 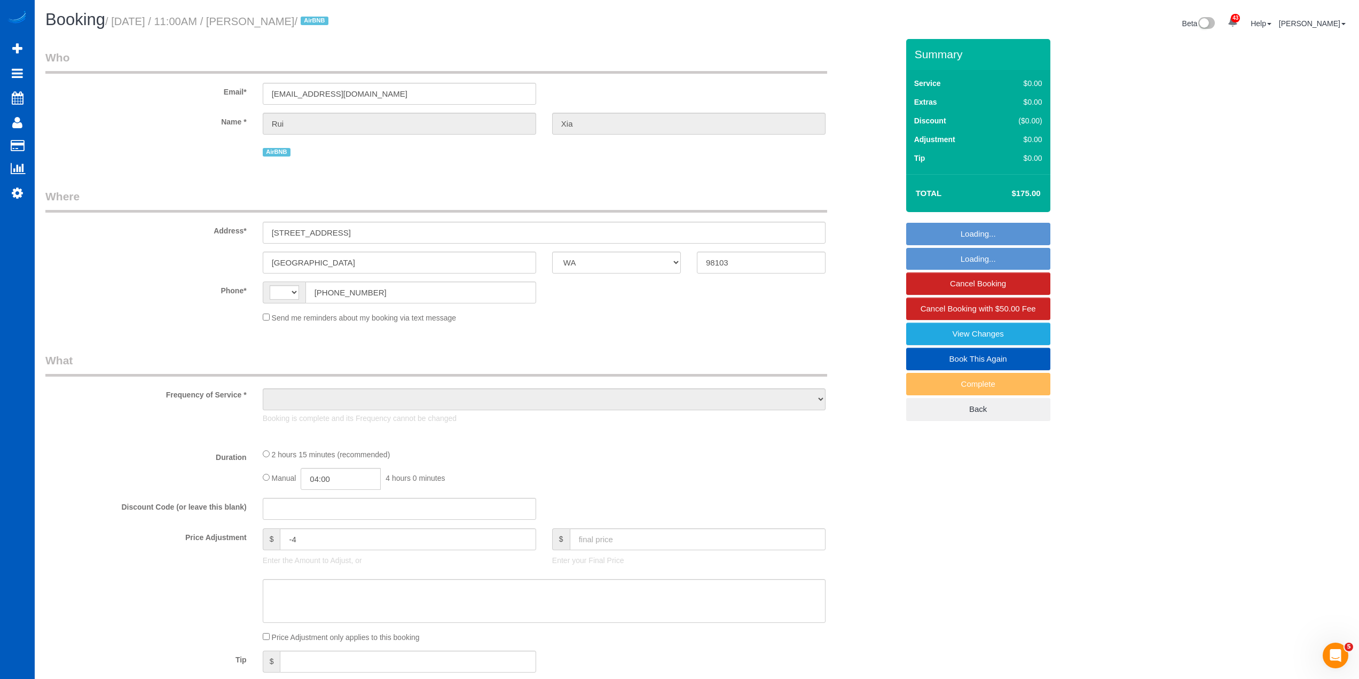 I want to click on span: 5, so click(x=1349, y=647).